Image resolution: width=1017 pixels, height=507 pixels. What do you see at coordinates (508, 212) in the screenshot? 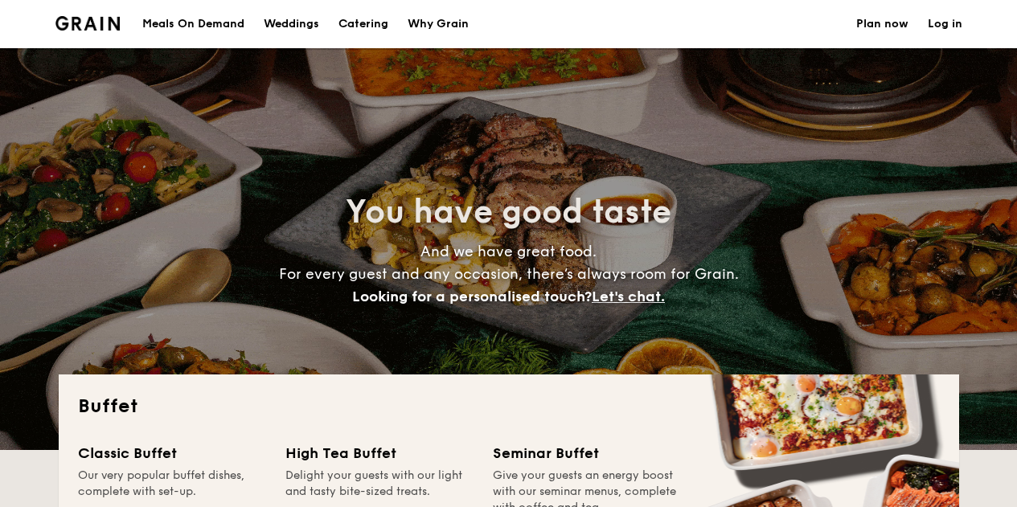
I see `span: You have good taste` at bounding box center [508, 212].